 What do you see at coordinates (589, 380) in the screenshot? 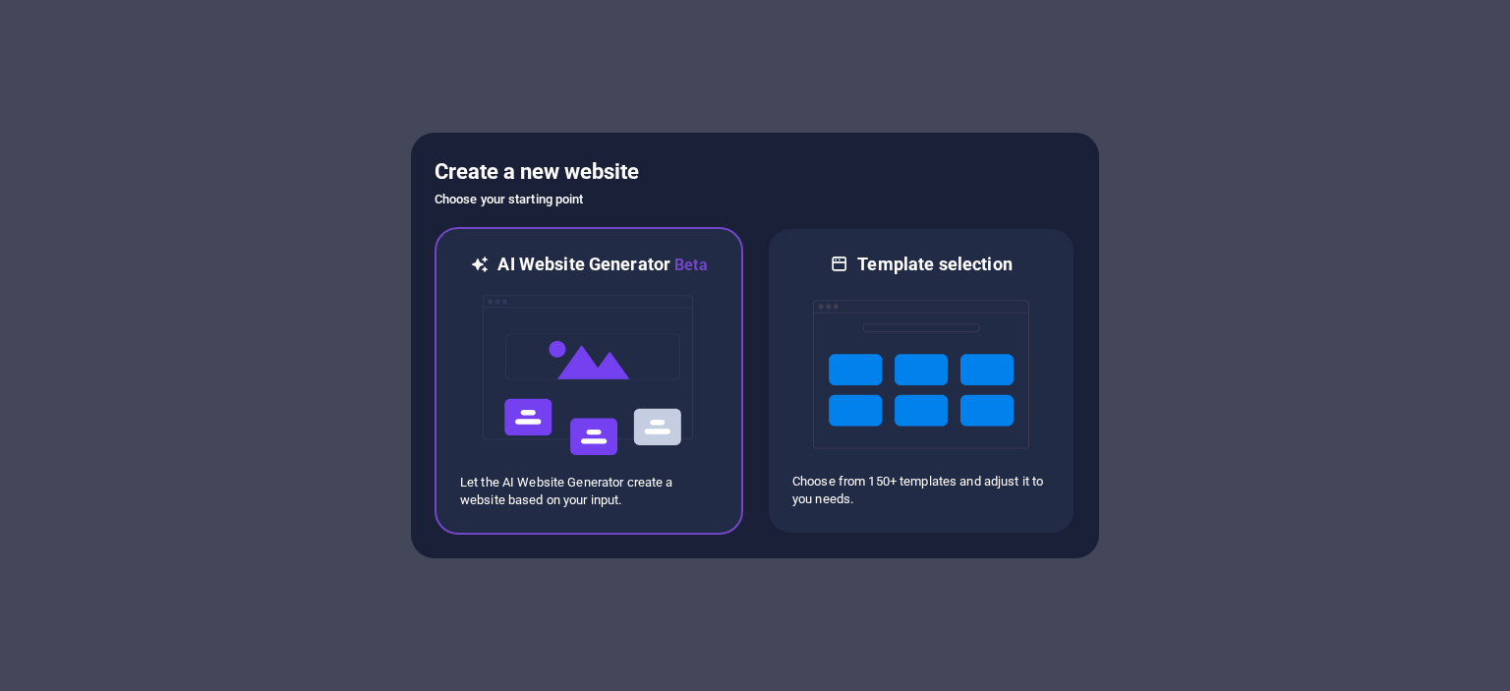
I see `div: AI Website GeneratorBetaaiLet the AI Website Generator create a website based on your input.` at bounding box center [589, 380].